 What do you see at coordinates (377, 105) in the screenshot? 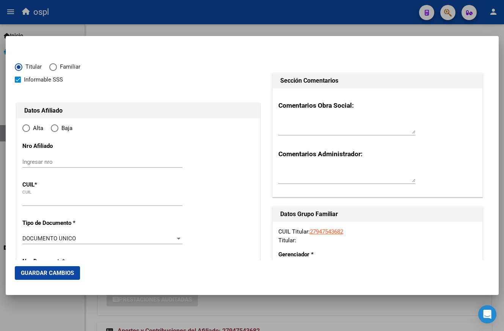
I see `h3: Comentarios Obra Social:` at bounding box center [377, 105].